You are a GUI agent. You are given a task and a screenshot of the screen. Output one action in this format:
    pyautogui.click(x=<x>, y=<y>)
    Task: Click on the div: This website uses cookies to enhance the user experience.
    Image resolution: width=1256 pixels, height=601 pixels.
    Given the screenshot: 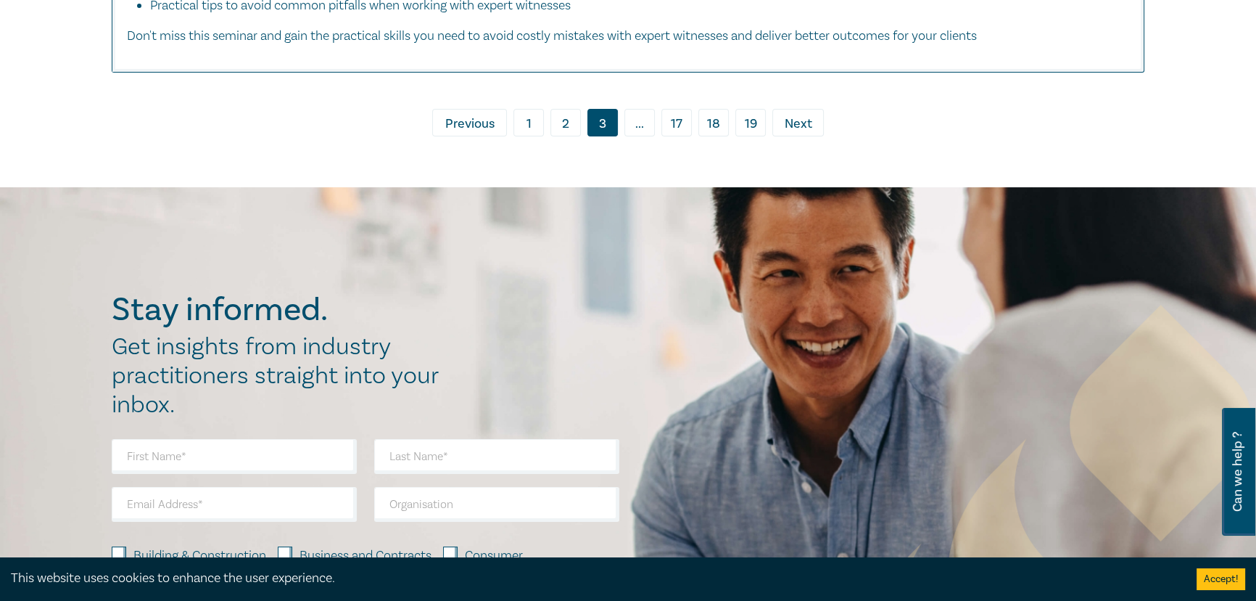 What is the action you would take?
    pyautogui.click(x=593, y=578)
    